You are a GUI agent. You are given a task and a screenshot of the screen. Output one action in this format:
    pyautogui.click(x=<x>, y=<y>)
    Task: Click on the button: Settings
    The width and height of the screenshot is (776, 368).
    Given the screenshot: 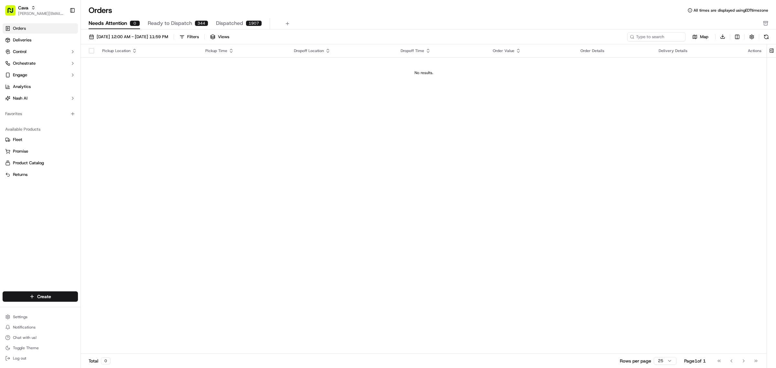 What is the action you would take?
    pyautogui.click(x=40, y=317)
    